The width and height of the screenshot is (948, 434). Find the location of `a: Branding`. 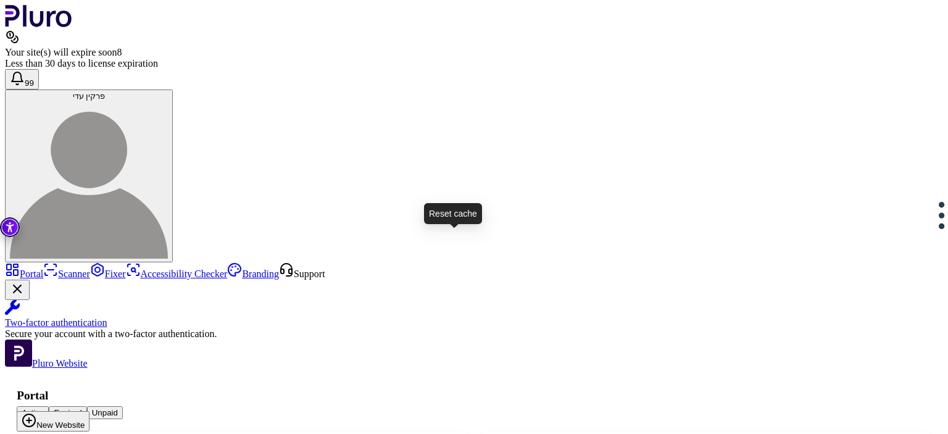

a: Branding is located at coordinates (253, 273).